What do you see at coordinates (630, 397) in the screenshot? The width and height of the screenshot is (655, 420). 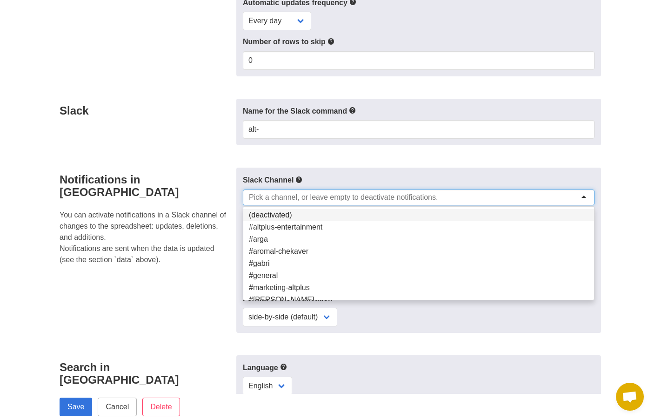 I see `a: Open chat` at bounding box center [630, 397].